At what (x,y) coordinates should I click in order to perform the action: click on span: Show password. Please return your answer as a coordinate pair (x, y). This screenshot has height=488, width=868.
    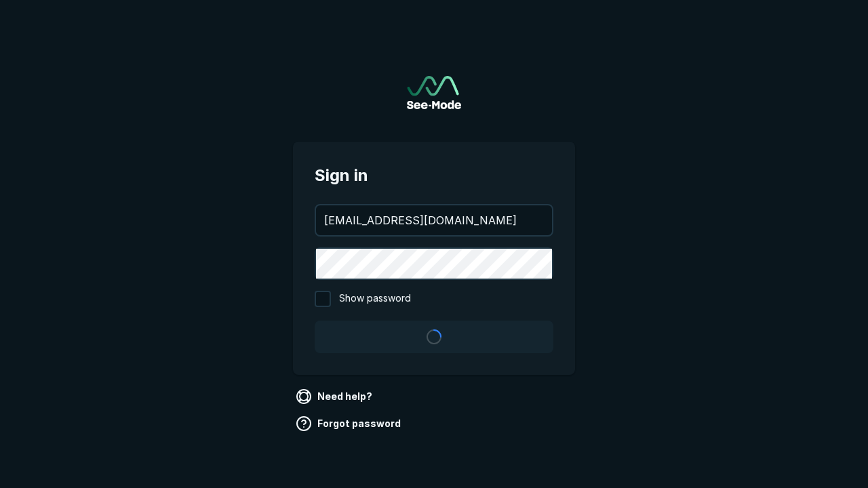
    Looking at the image, I should click on (375, 299).